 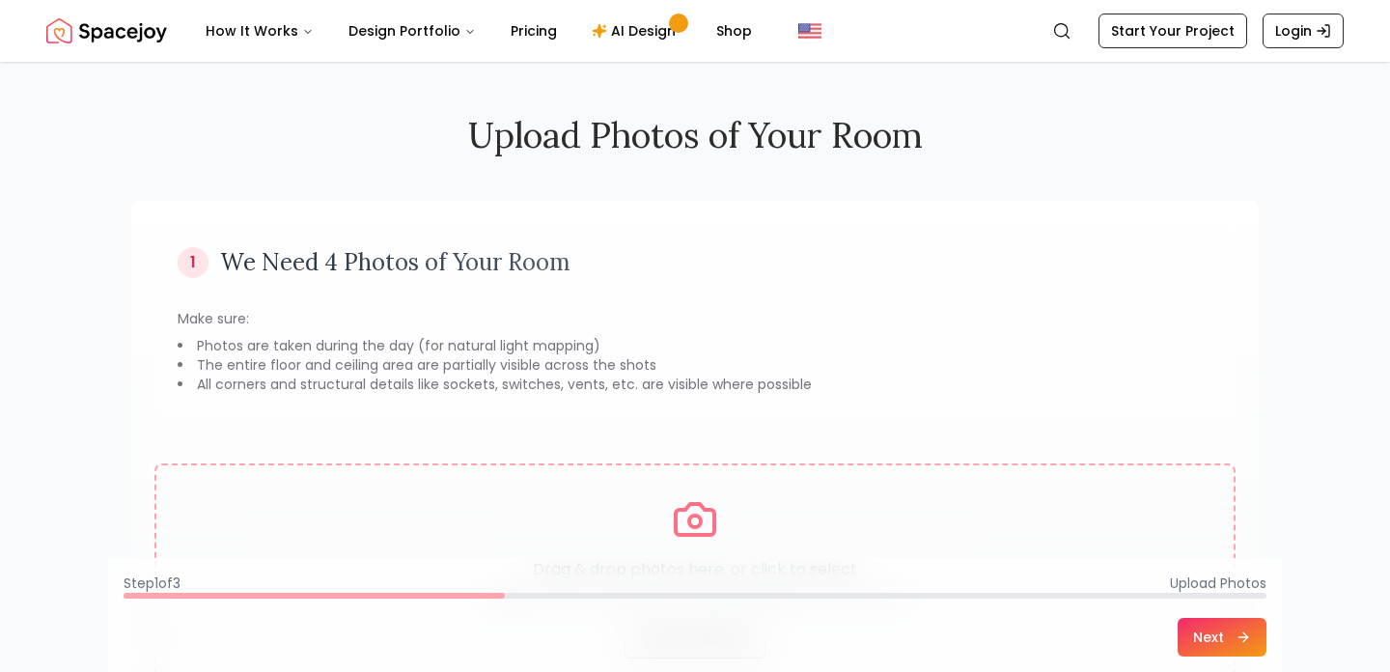 I want to click on li: Photos are taken during the day (for natural light mapping), so click(x=695, y=346).